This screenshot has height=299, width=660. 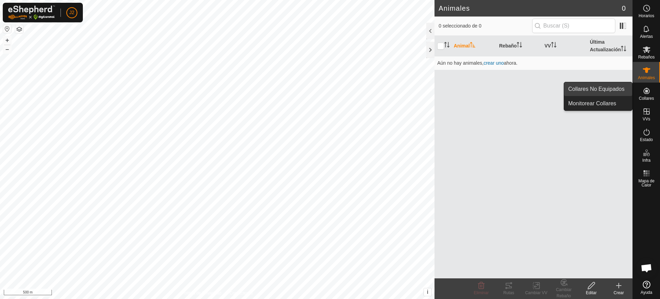 What do you see at coordinates (592, 103) in the screenshot?
I see `span: Monitorear Collares` at bounding box center [592, 103].